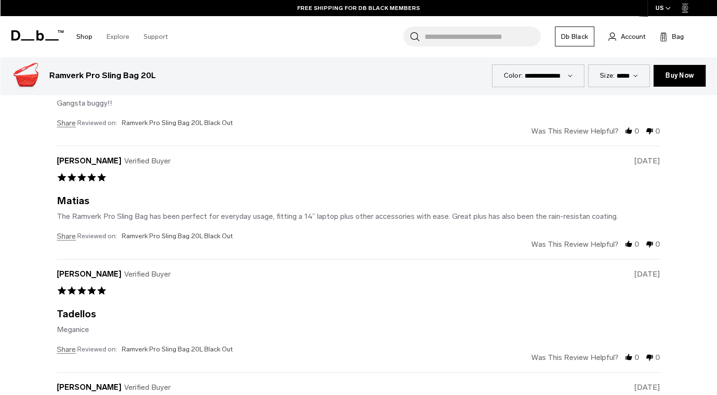  What do you see at coordinates (647, 161) in the screenshot?
I see `span: review date 06/26/25` at bounding box center [647, 161].